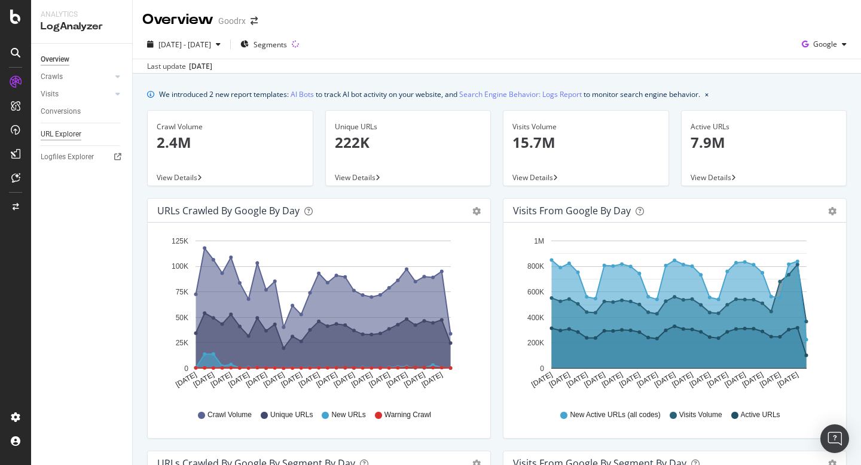 This screenshot has width=861, height=465. What do you see at coordinates (182, 343) in the screenshot?
I see `text: 25K` at bounding box center [182, 343].